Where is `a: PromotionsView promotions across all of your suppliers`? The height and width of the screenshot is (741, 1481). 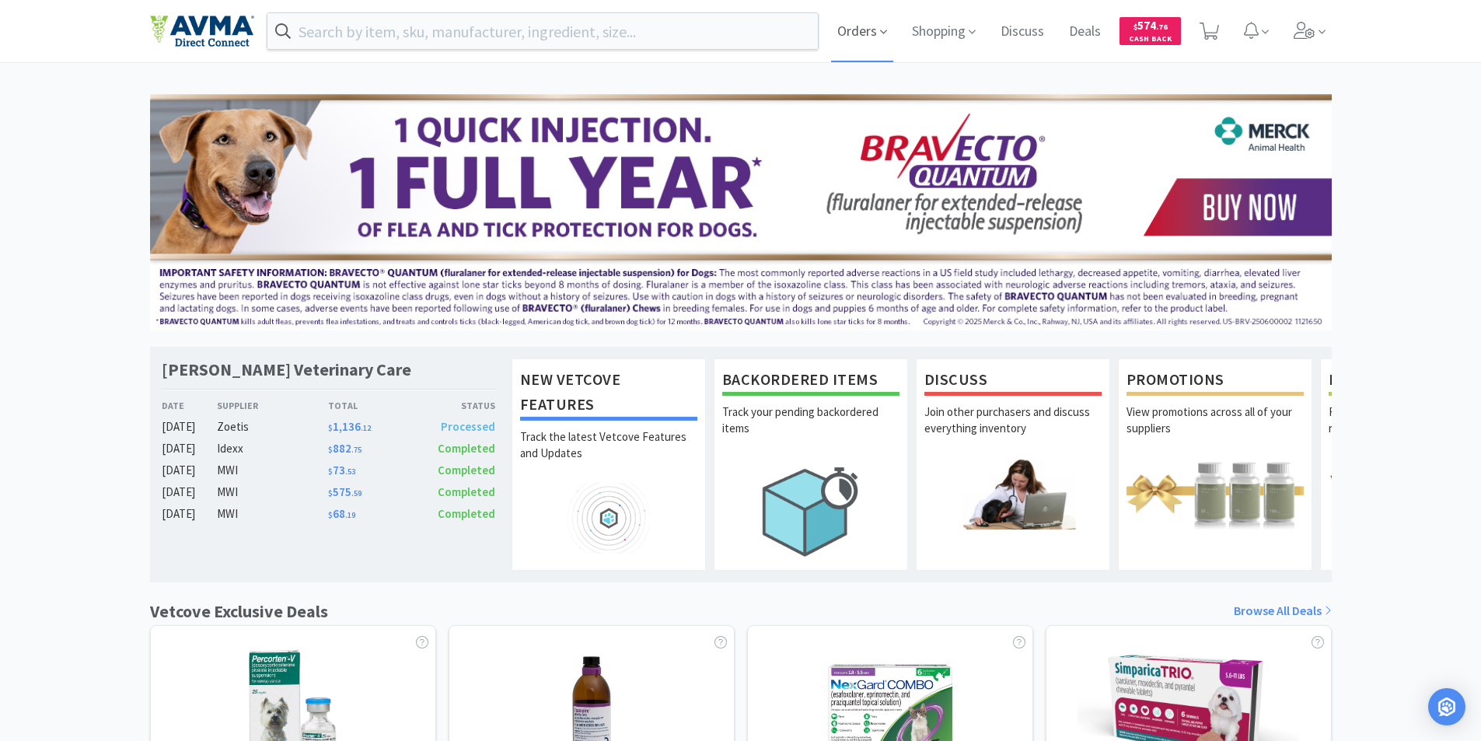
a: PromotionsView promotions across all of your suppliers is located at coordinates (1215, 464).